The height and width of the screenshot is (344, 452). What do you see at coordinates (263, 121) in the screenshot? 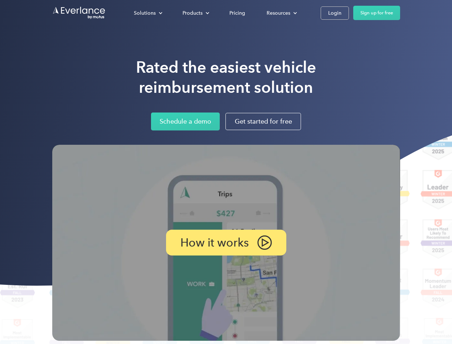
I see `a: Get started for free` at bounding box center [263, 121].